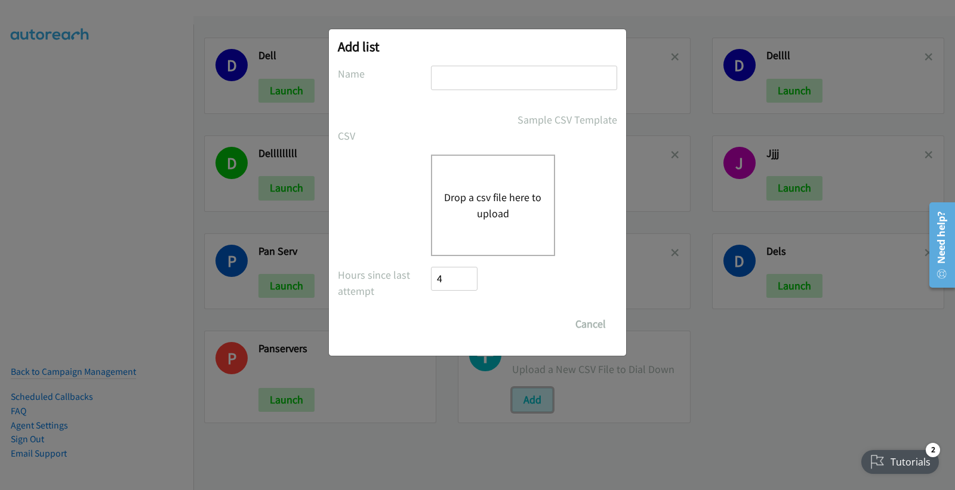 The height and width of the screenshot is (490, 955). I want to click on label: CSV, so click(384, 135).